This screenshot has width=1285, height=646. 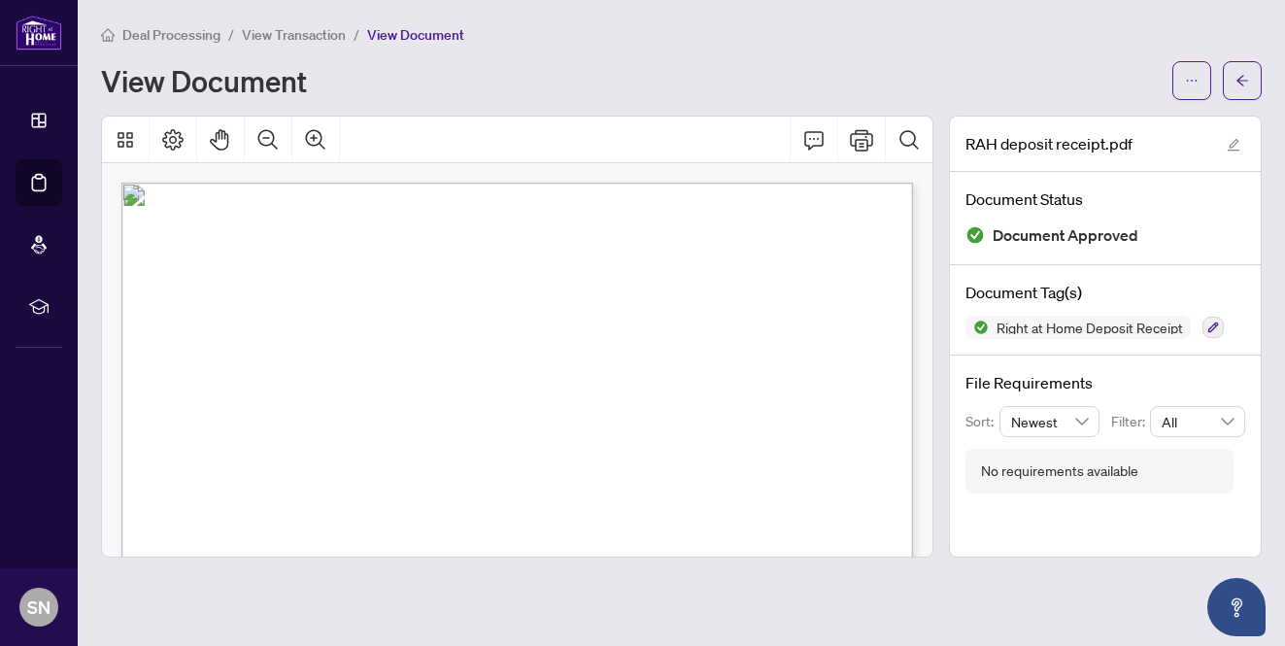 I want to click on span: ellipsis, so click(x=1192, y=81).